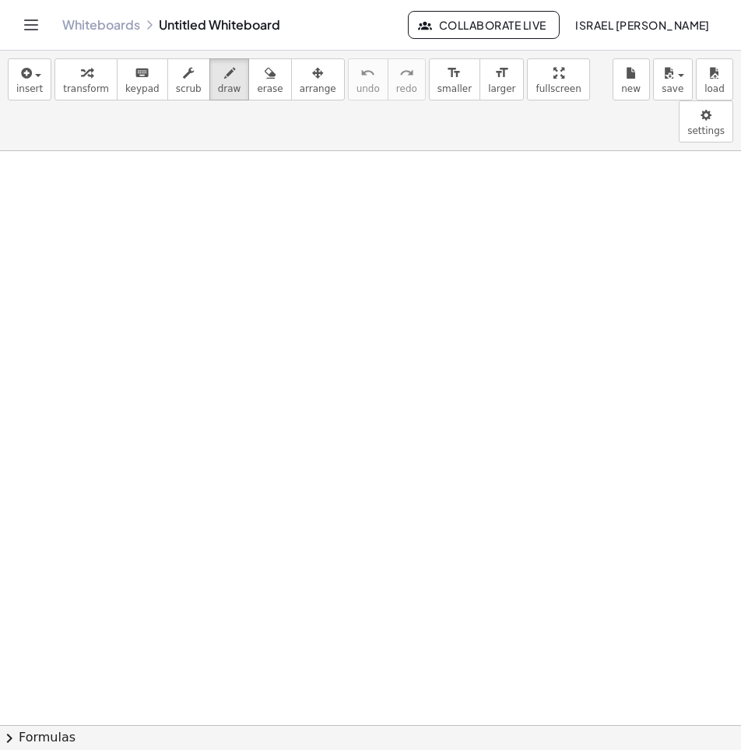  Describe the element at coordinates (188, 89) in the screenshot. I see `span: scrub` at that location.